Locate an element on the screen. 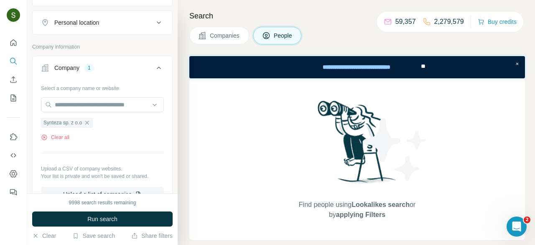 The image size is (535, 245). p: 59,357 is located at coordinates (406, 22).